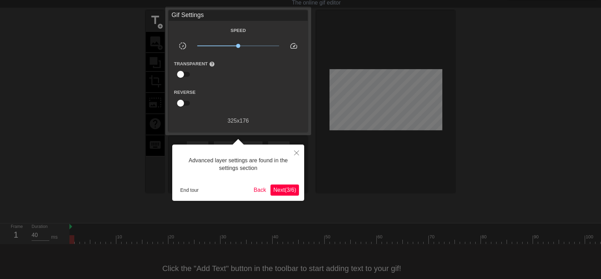 This screenshot has height=279, width=601. I want to click on button: End tour, so click(189, 190).